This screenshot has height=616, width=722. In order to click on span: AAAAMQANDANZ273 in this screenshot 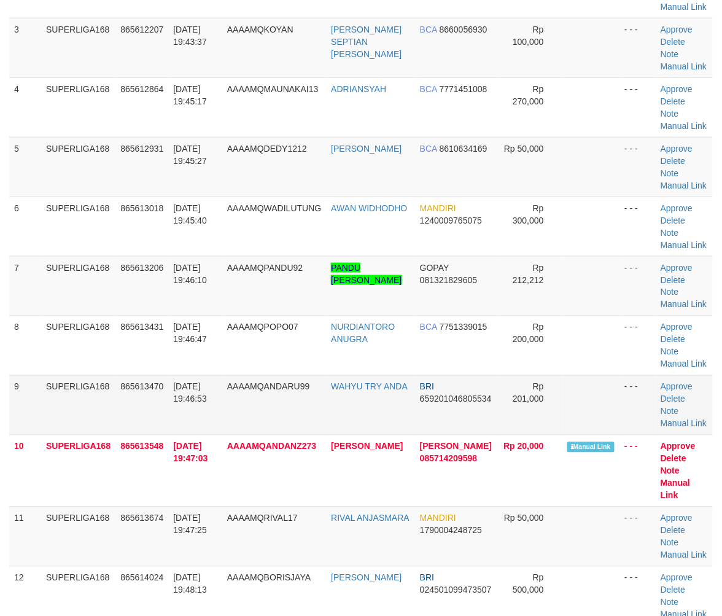, I will do `click(272, 447)`.